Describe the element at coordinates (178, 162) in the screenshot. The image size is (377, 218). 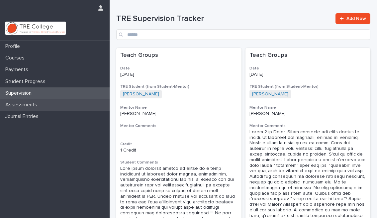
I see `h3: Student Comments` at that location.